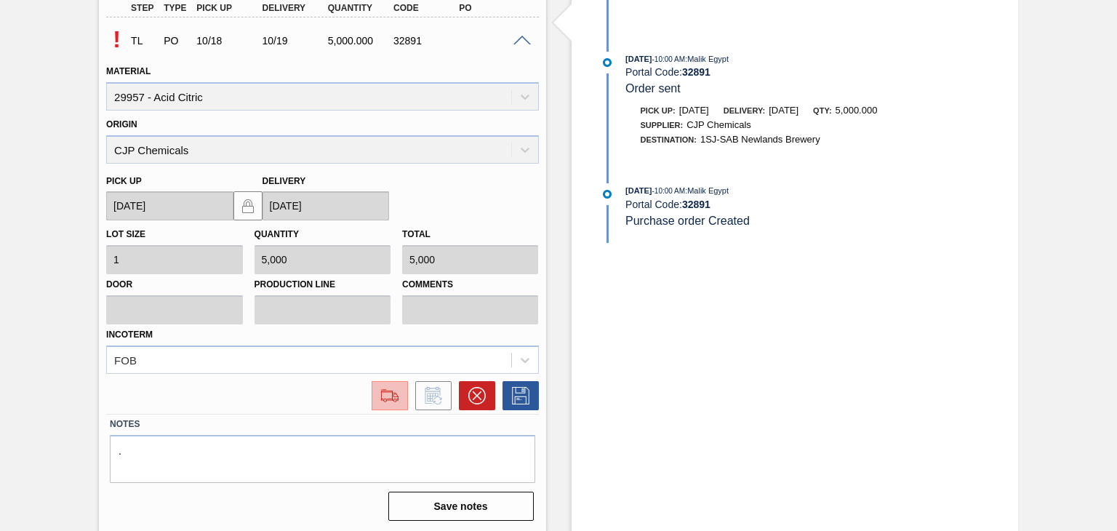 The image size is (1117, 531). What do you see at coordinates (662, 125) in the screenshot?
I see `span: Supplier:` at bounding box center [662, 125].